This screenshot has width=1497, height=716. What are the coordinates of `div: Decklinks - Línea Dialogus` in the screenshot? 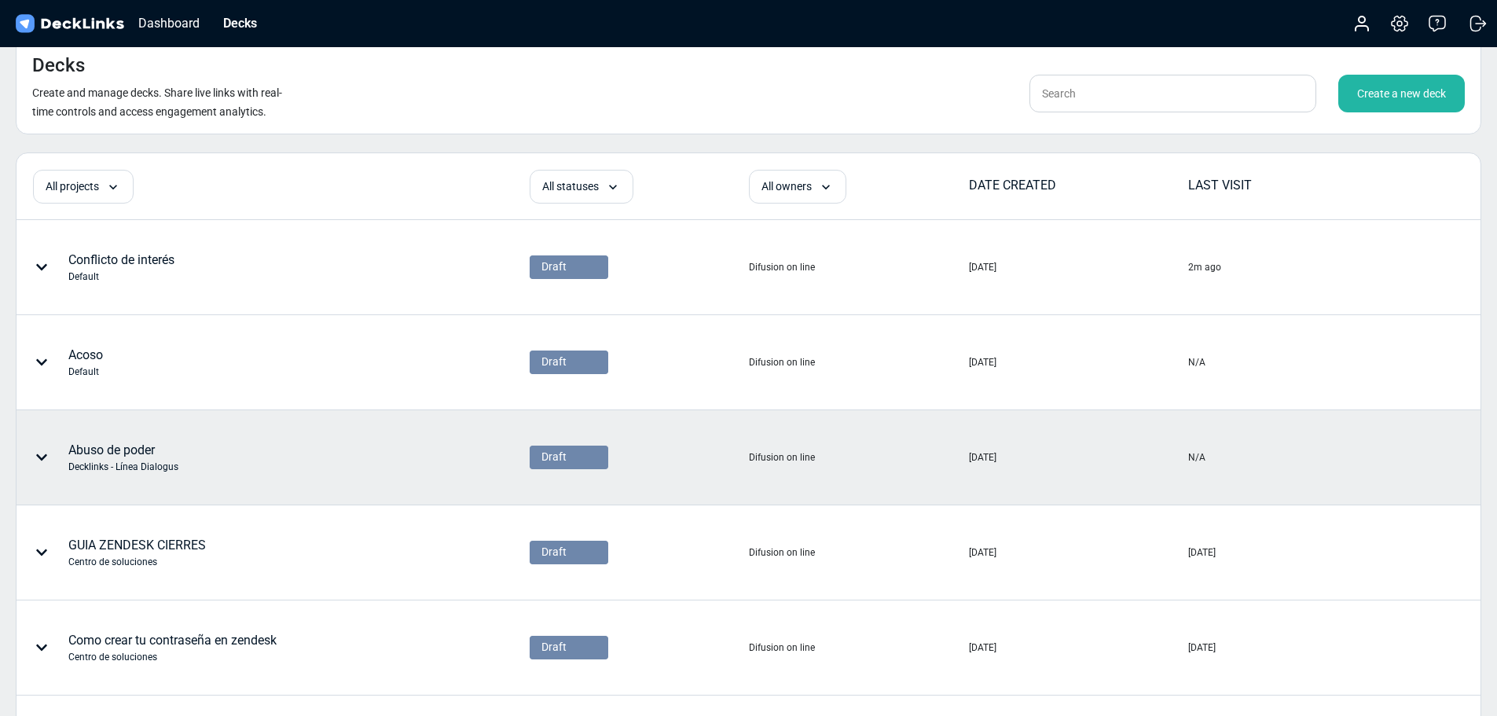 It's located at (123, 467).